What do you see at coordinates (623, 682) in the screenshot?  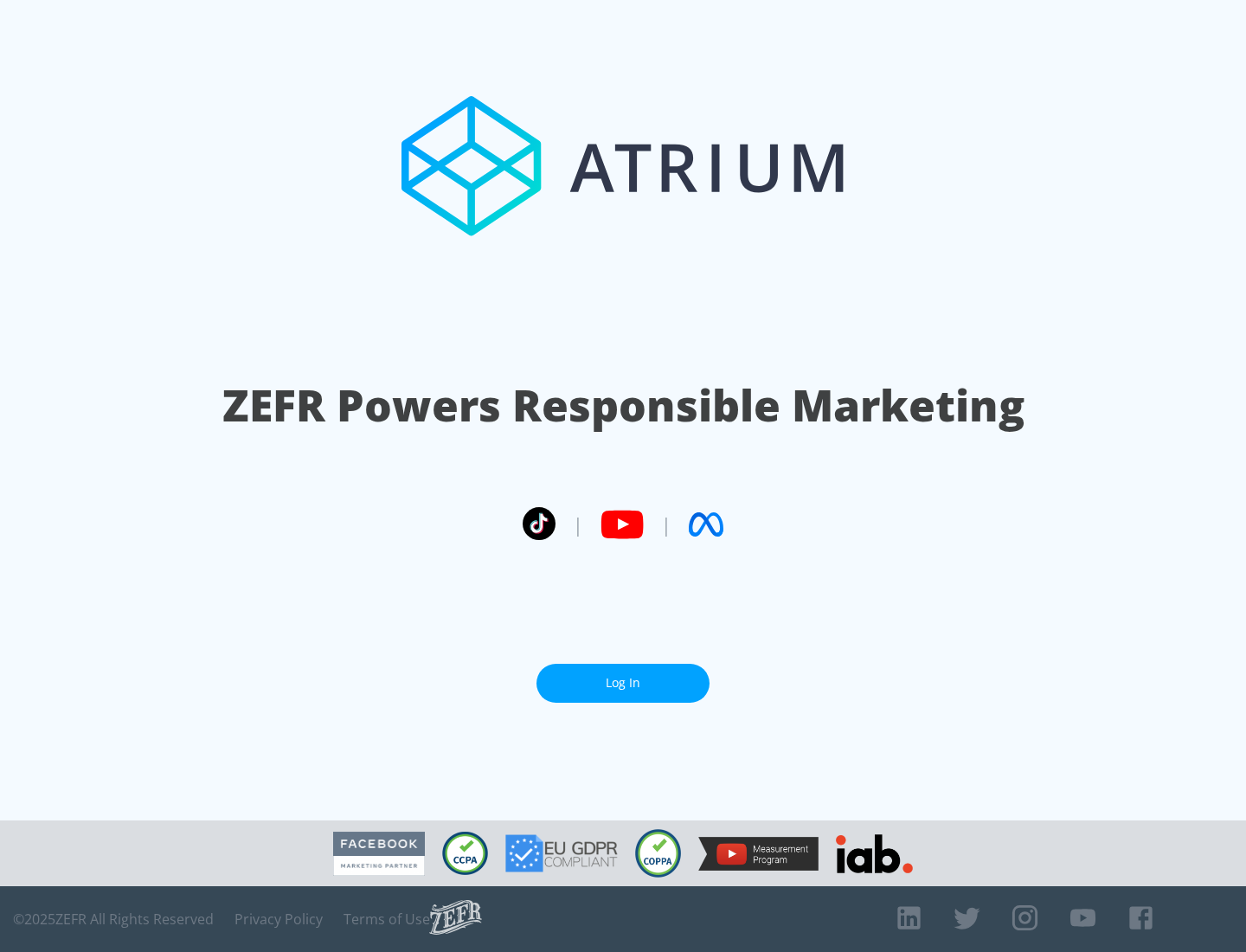 I see `a: Log In` at bounding box center [623, 682].